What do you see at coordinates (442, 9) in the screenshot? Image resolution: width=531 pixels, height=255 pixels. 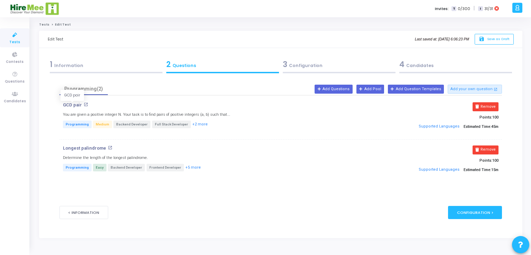 I see `label: Invites:` at bounding box center [442, 9].